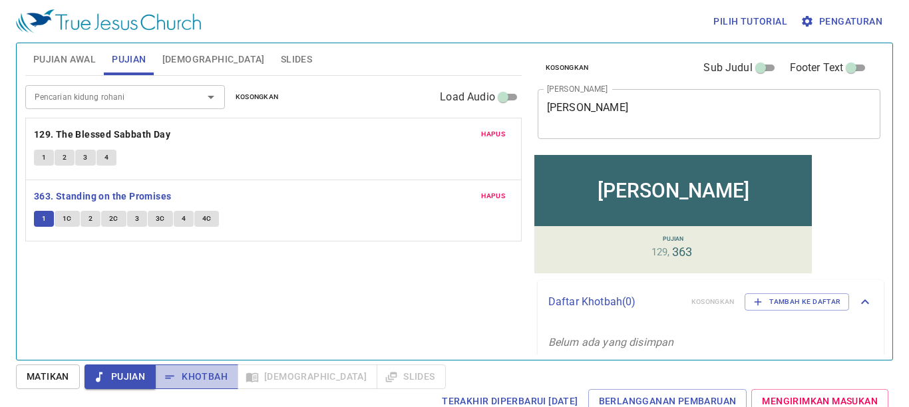 The height and width of the screenshot is (407, 909). What do you see at coordinates (796, 302) in the screenshot?
I see `span: Tambah ke Daftar` at bounding box center [796, 302].